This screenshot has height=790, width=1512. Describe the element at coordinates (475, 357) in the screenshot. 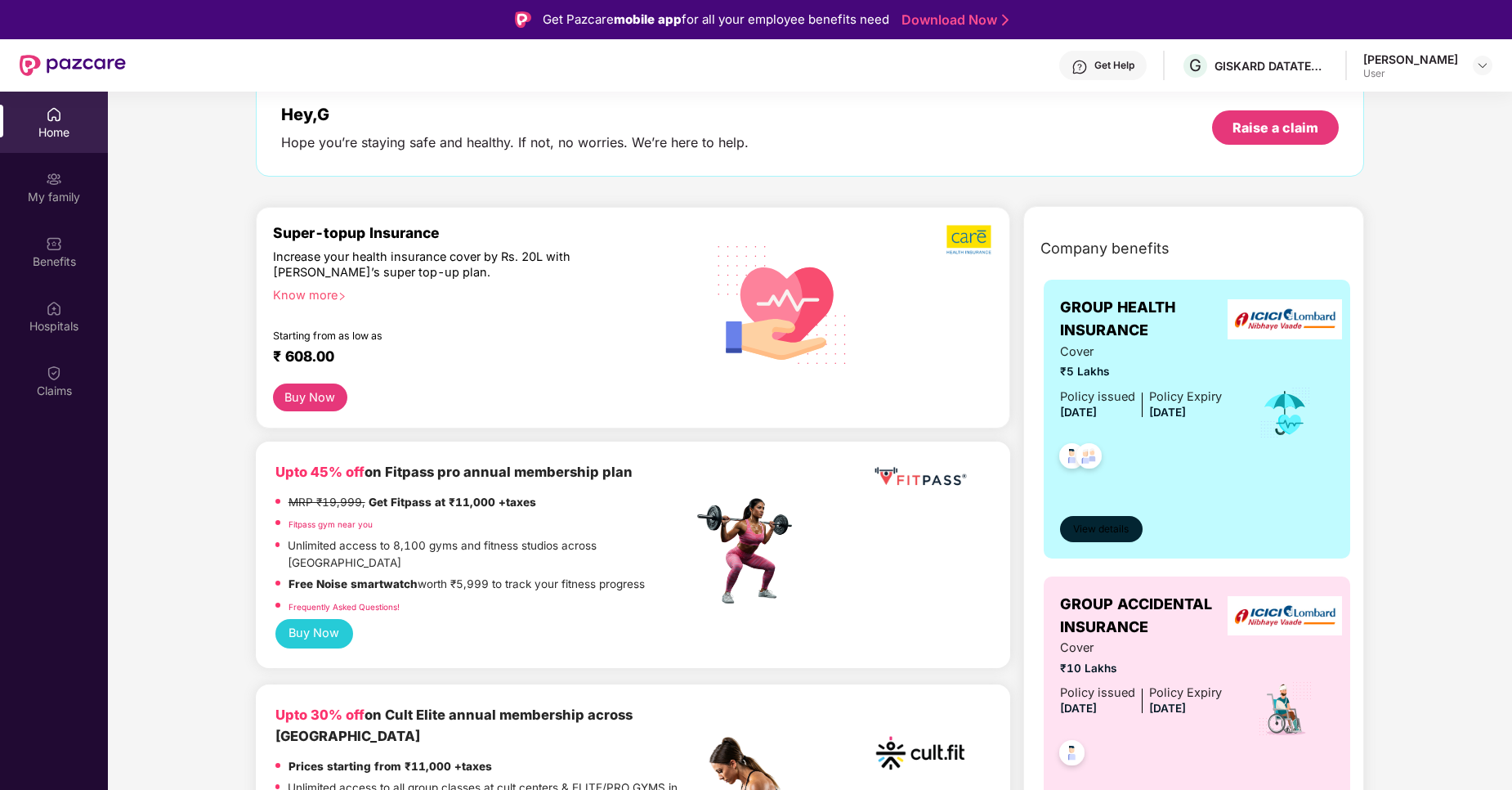

I see `div: ₹ 608.00` at that location.